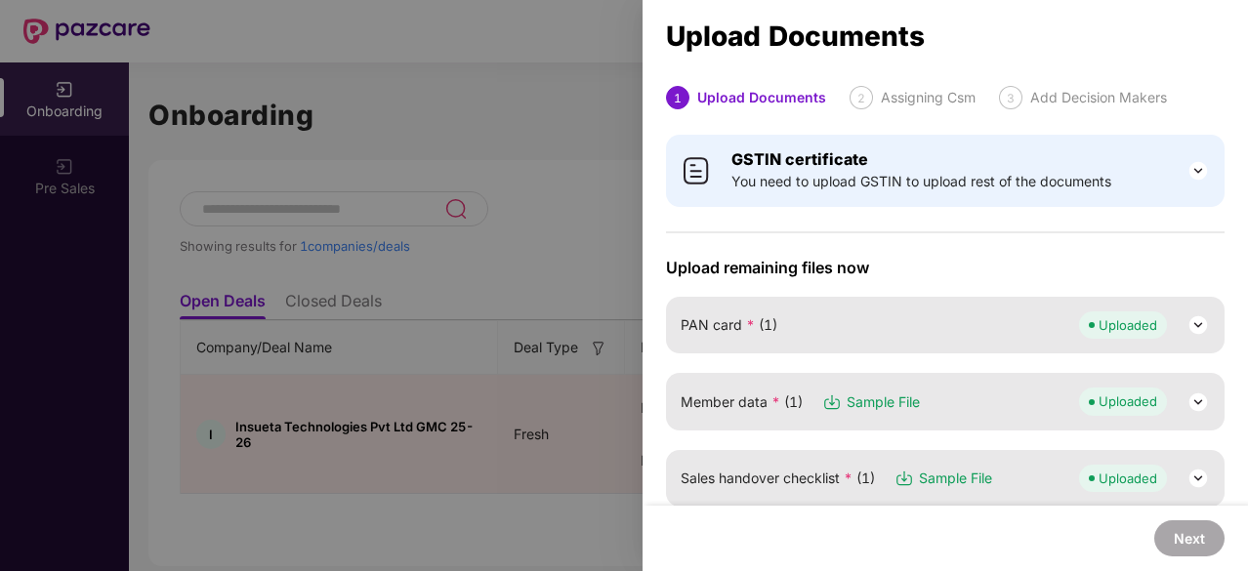 The height and width of the screenshot is (571, 1248). What do you see at coordinates (1011, 98) in the screenshot?
I see `span: 3` at bounding box center [1011, 98].